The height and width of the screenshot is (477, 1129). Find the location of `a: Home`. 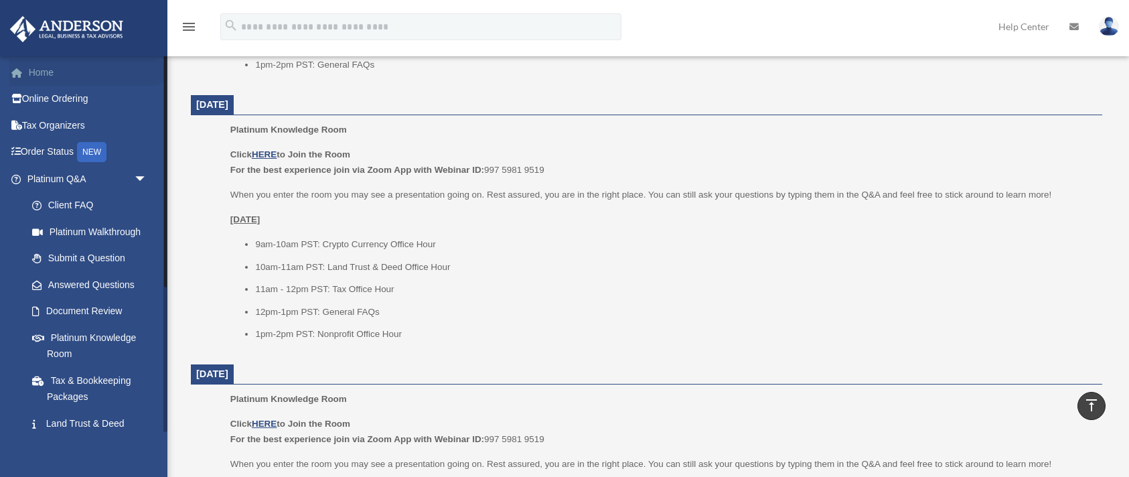

a: Home is located at coordinates (88, 72).